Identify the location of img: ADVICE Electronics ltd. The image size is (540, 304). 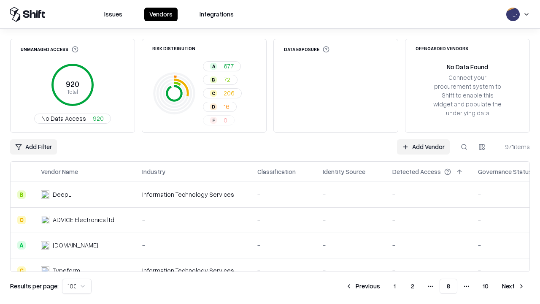
(45, 220).